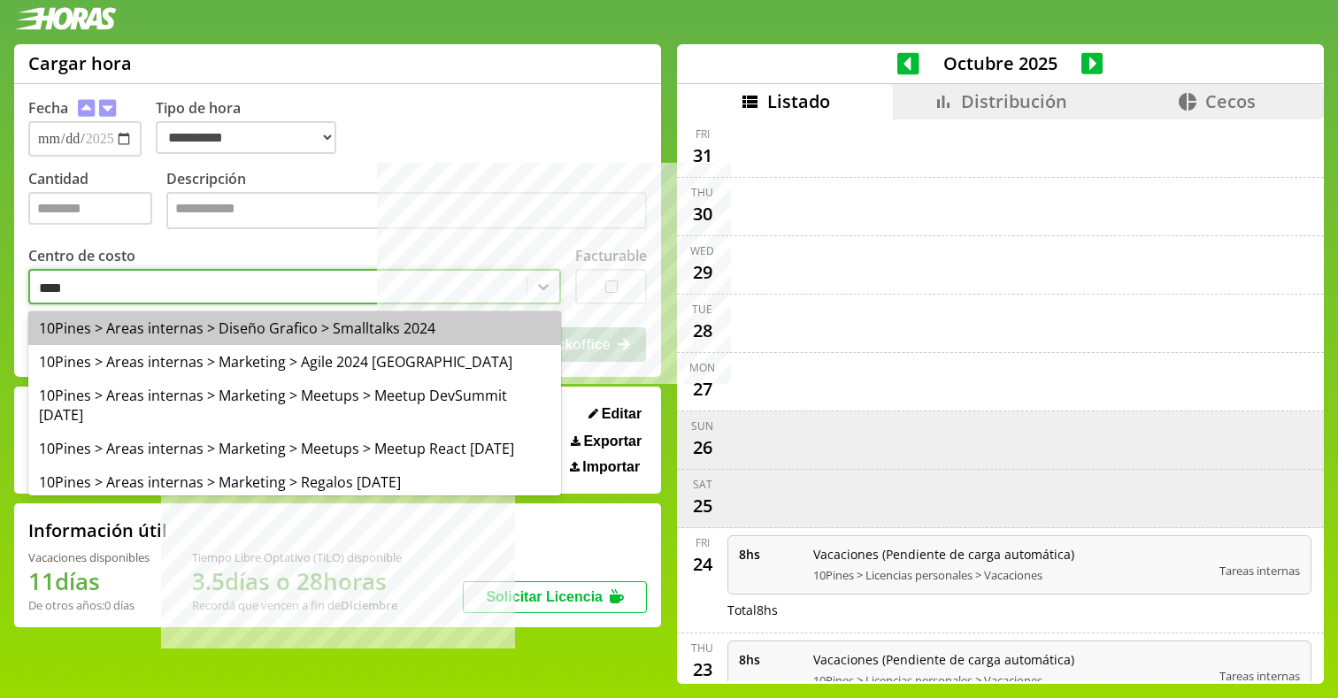  I want to click on span: Cecos, so click(1230, 101).